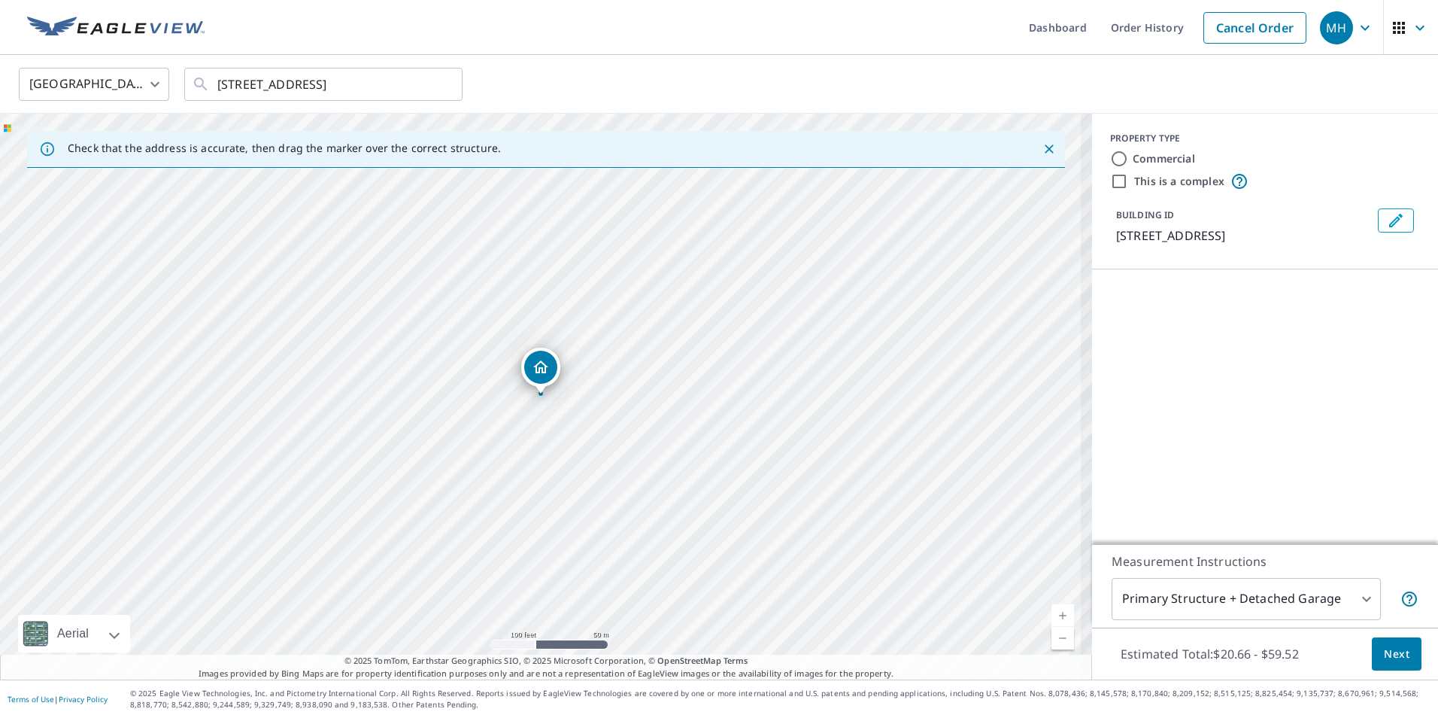 The image size is (1438, 718). What do you see at coordinates (1063, 615) in the screenshot?
I see `a: Current Level 18, Zoom In` at bounding box center [1063, 615].